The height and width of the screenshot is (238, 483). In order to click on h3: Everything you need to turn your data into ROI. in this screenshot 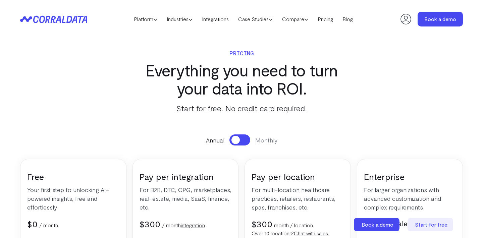, I will do `click(241, 79)`.